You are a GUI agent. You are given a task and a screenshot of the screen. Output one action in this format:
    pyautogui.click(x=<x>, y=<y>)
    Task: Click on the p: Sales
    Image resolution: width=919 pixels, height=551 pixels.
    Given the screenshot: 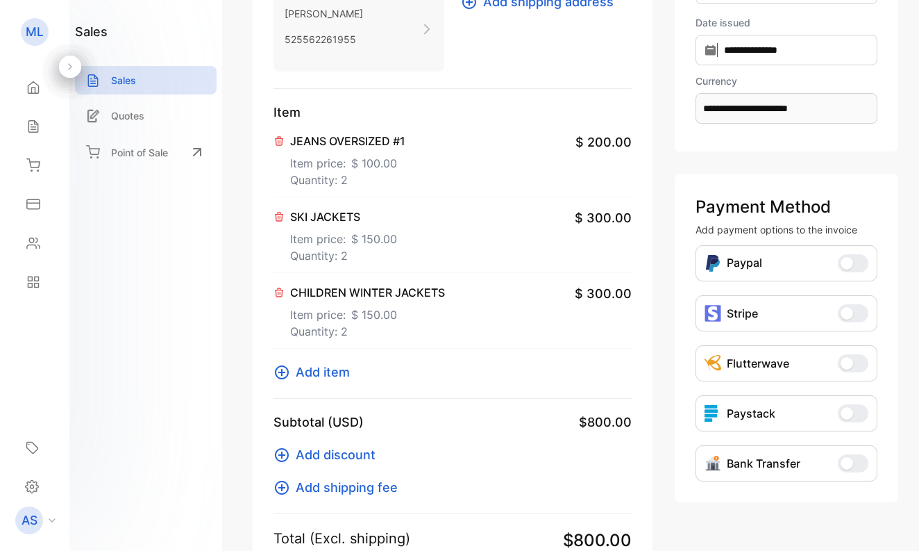 What is the action you would take?
    pyautogui.click(x=124, y=80)
    